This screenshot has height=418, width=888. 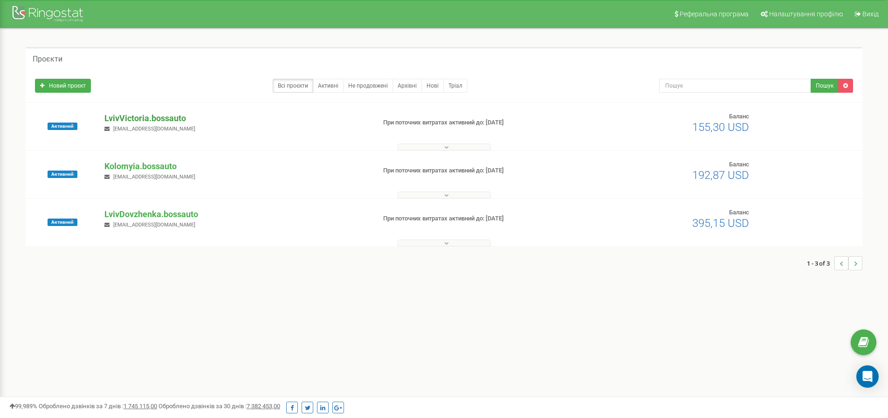 I want to click on a: Активні, so click(x=328, y=86).